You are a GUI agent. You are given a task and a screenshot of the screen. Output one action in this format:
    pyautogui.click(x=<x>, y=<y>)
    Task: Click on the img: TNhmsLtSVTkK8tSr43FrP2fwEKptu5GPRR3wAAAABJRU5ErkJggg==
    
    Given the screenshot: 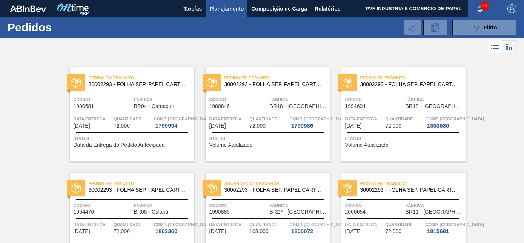 What is the action you would take?
    pyautogui.click(x=28, y=9)
    